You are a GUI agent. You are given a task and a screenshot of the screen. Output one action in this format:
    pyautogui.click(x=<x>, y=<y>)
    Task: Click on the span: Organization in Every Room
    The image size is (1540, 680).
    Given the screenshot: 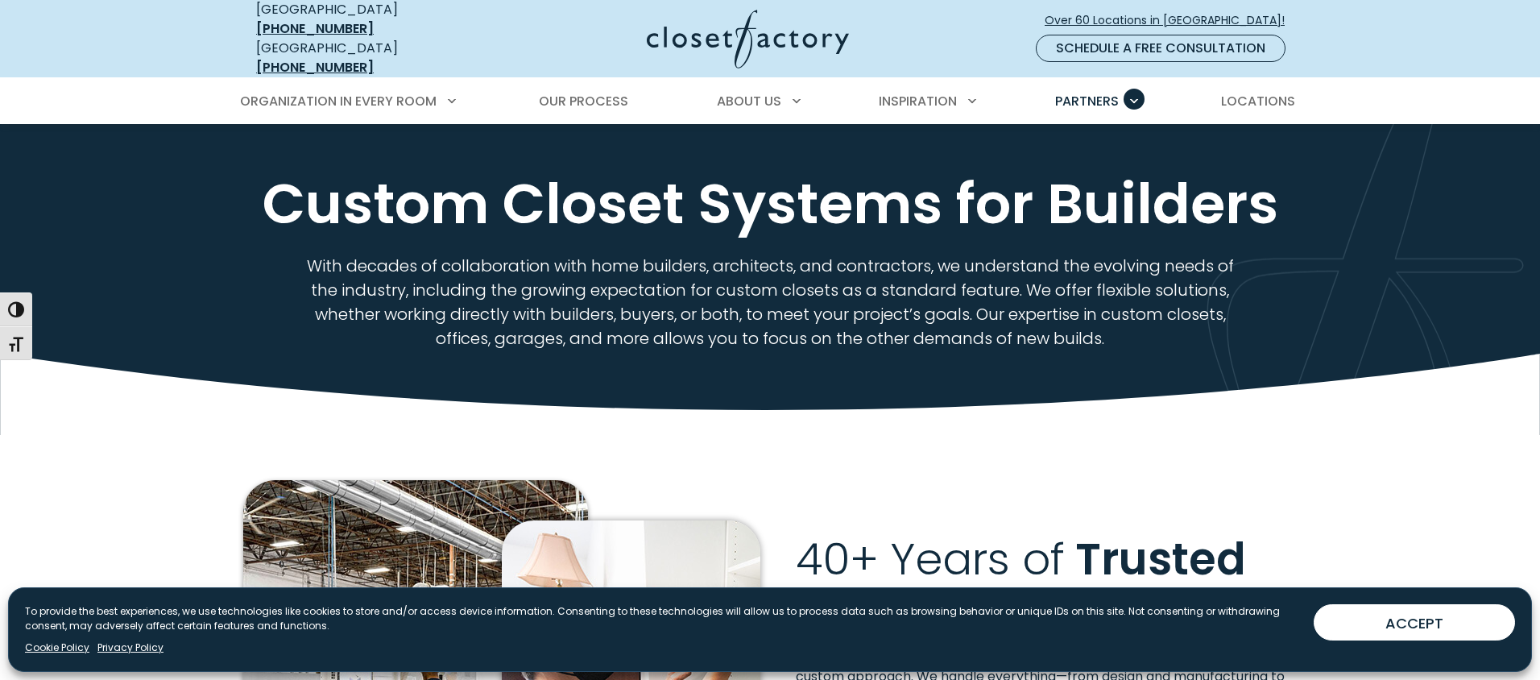 What is the action you would take?
    pyautogui.click(x=338, y=101)
    